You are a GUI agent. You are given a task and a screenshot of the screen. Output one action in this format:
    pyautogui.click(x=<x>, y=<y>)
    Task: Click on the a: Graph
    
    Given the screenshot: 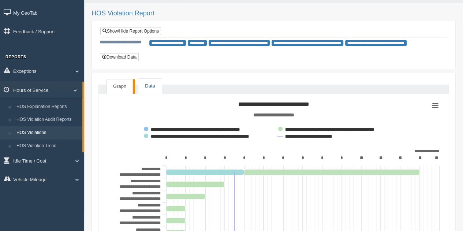 What is the action you would take?
    pyautogui.click(x=120, y=86)
    